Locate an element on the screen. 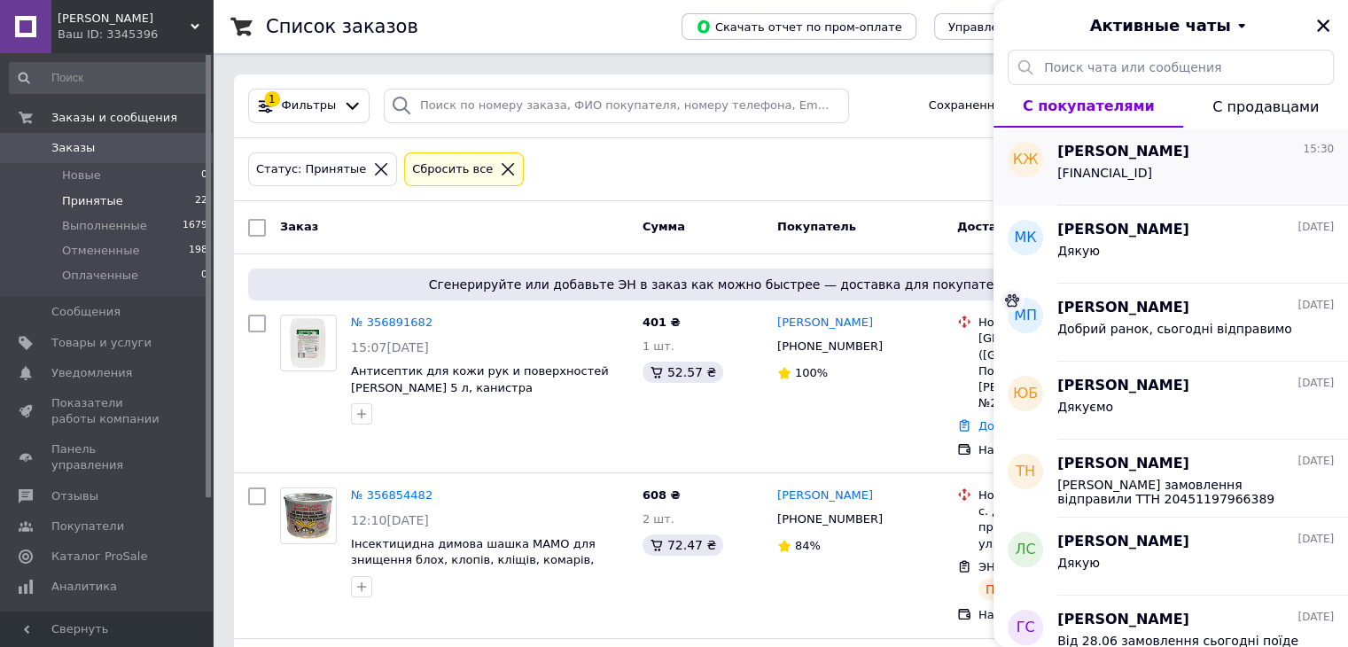 Image resolution: width=1348 pixels, height=647 pixels. span: ТН is located at coordinates (1025, 472).